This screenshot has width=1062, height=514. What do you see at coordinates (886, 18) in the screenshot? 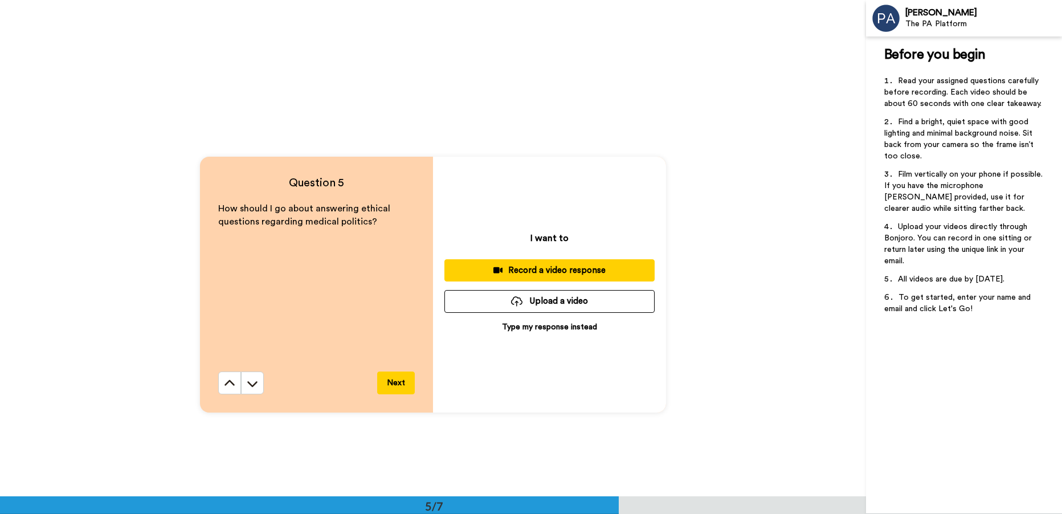
I see `img: Profile Image` at bounding box center [886, 18].